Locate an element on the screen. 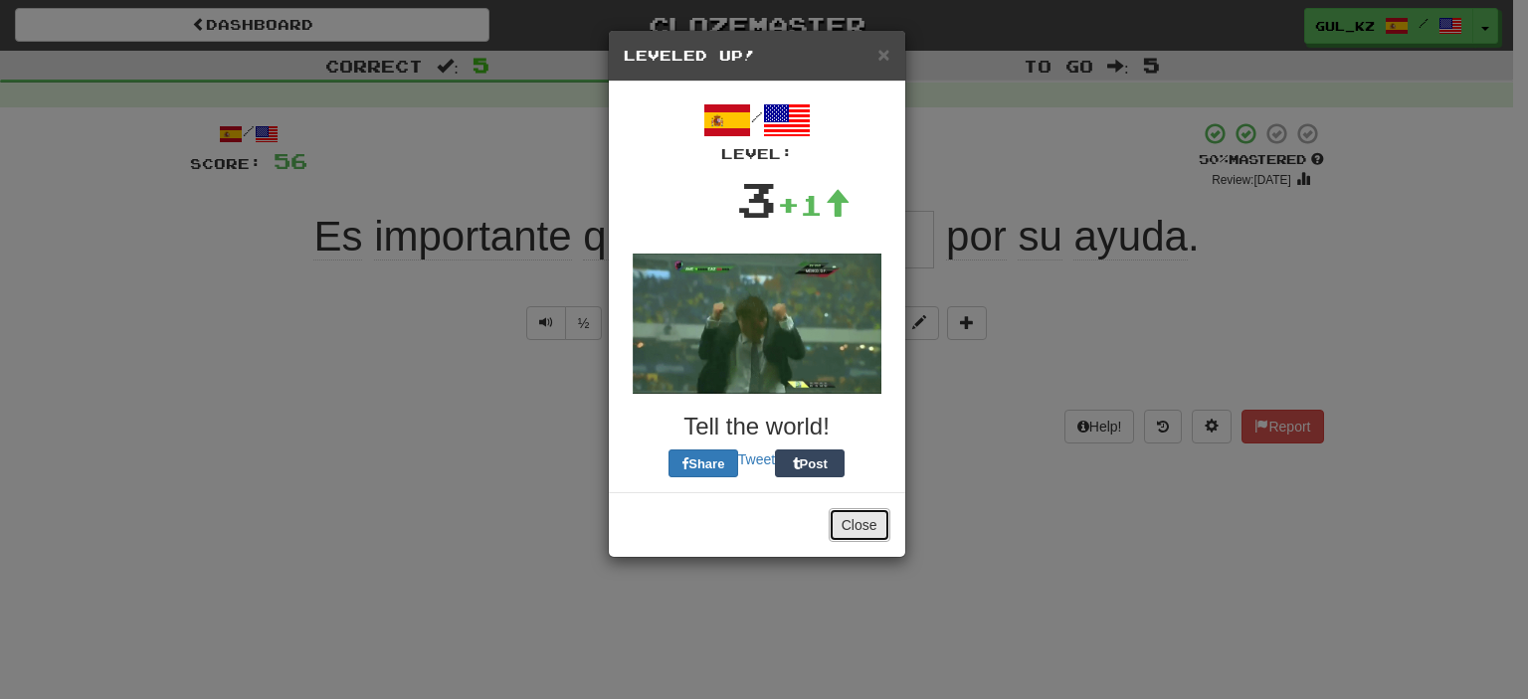  h3: Tell the world! is located at coordinates (757, 427).